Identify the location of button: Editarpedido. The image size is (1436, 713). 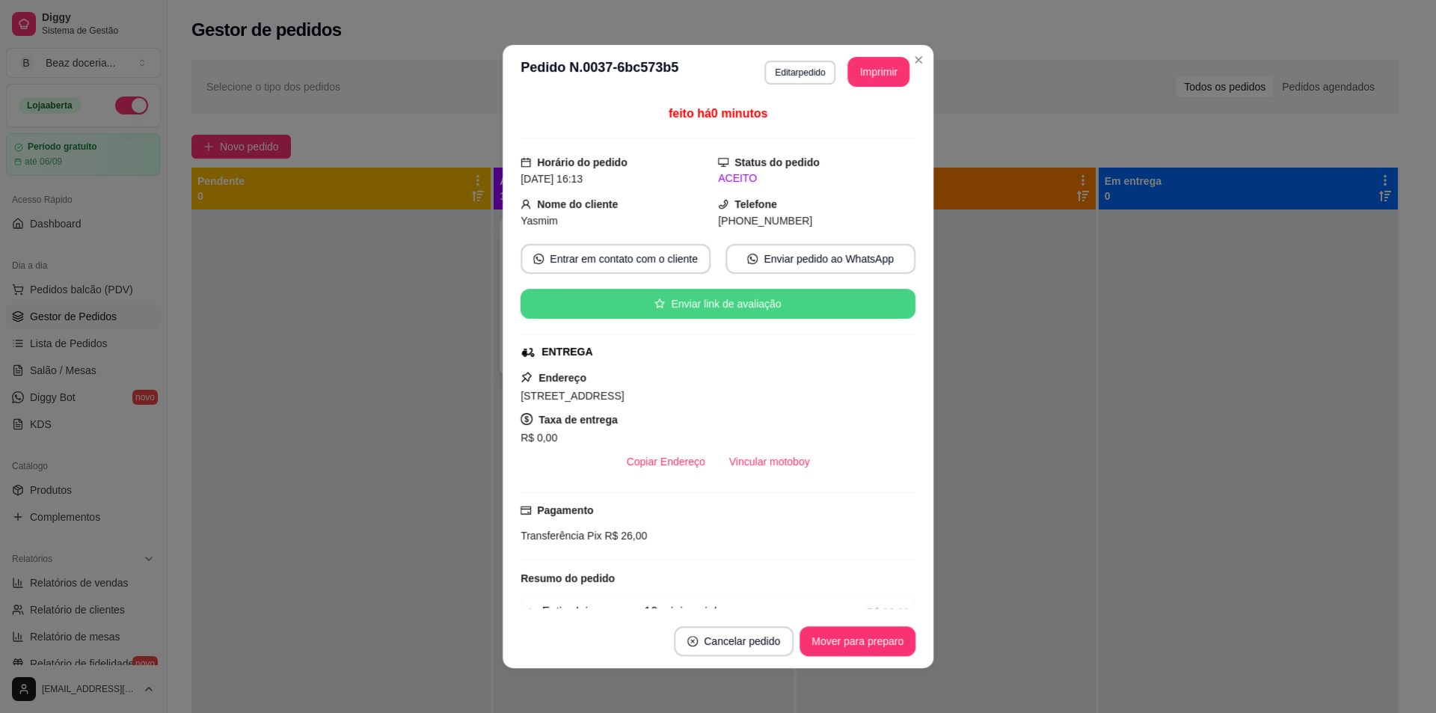
(800, 73).